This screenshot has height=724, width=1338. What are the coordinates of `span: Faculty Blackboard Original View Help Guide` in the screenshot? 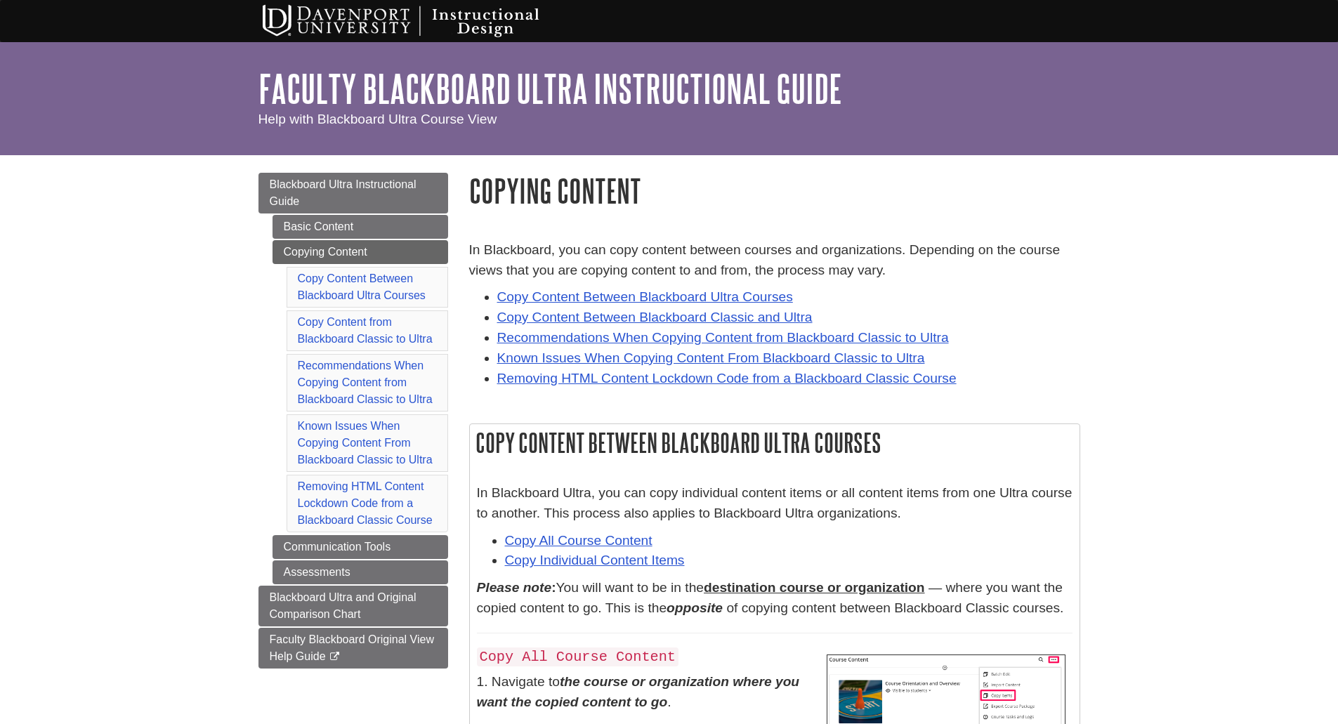 It's located at (352, 648).